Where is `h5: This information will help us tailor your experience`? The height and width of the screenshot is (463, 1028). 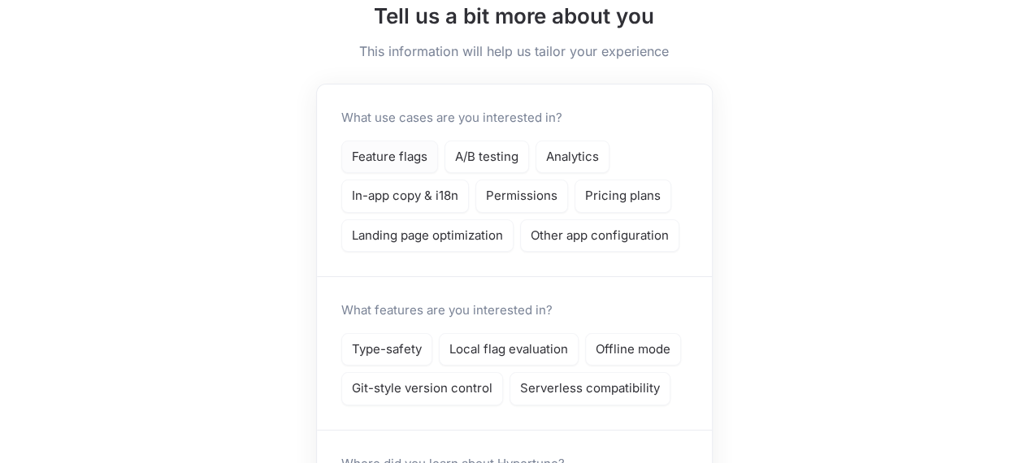 h5: This information will help us tailor your experience is located at coordinates (514, 51).